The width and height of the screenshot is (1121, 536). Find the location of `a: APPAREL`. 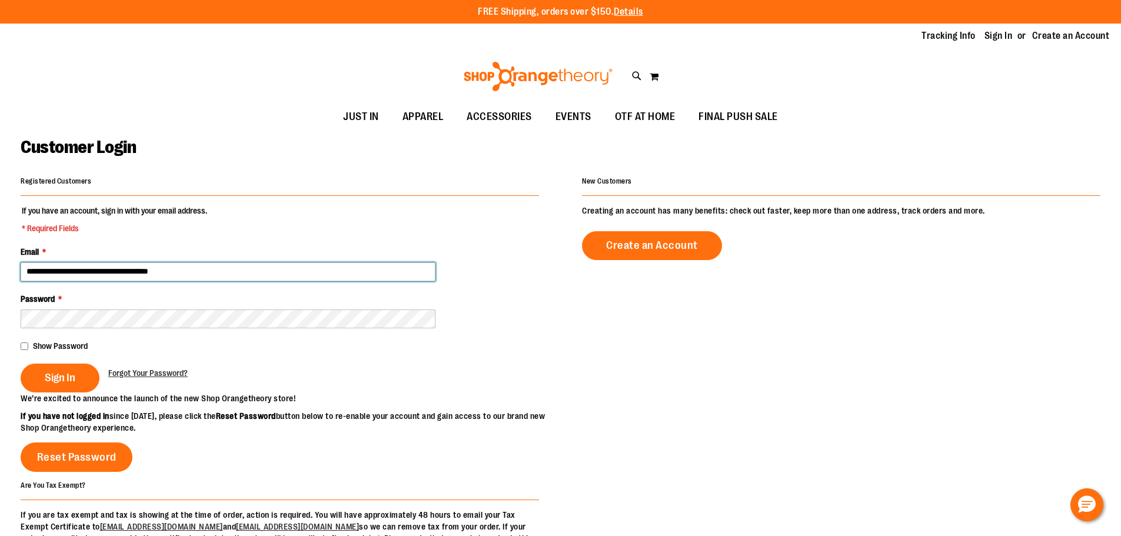

a: APPAREL is located at coordinates (423, 117).